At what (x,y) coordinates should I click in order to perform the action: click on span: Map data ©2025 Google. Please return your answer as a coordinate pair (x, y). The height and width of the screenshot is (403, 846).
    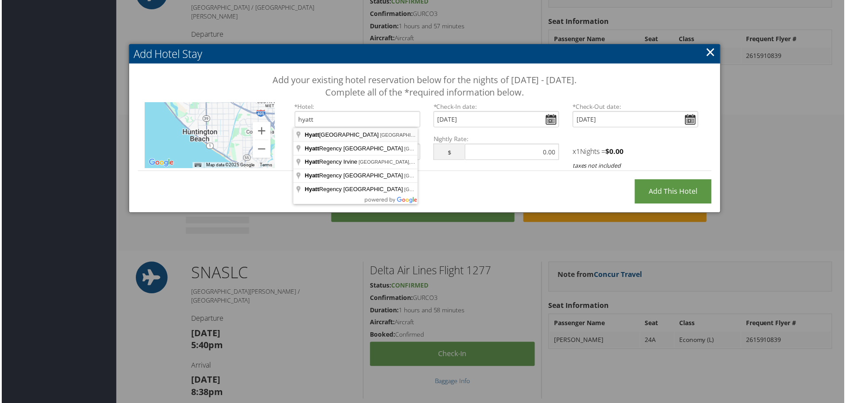
    Looking at the image, I should click on (230, 165).